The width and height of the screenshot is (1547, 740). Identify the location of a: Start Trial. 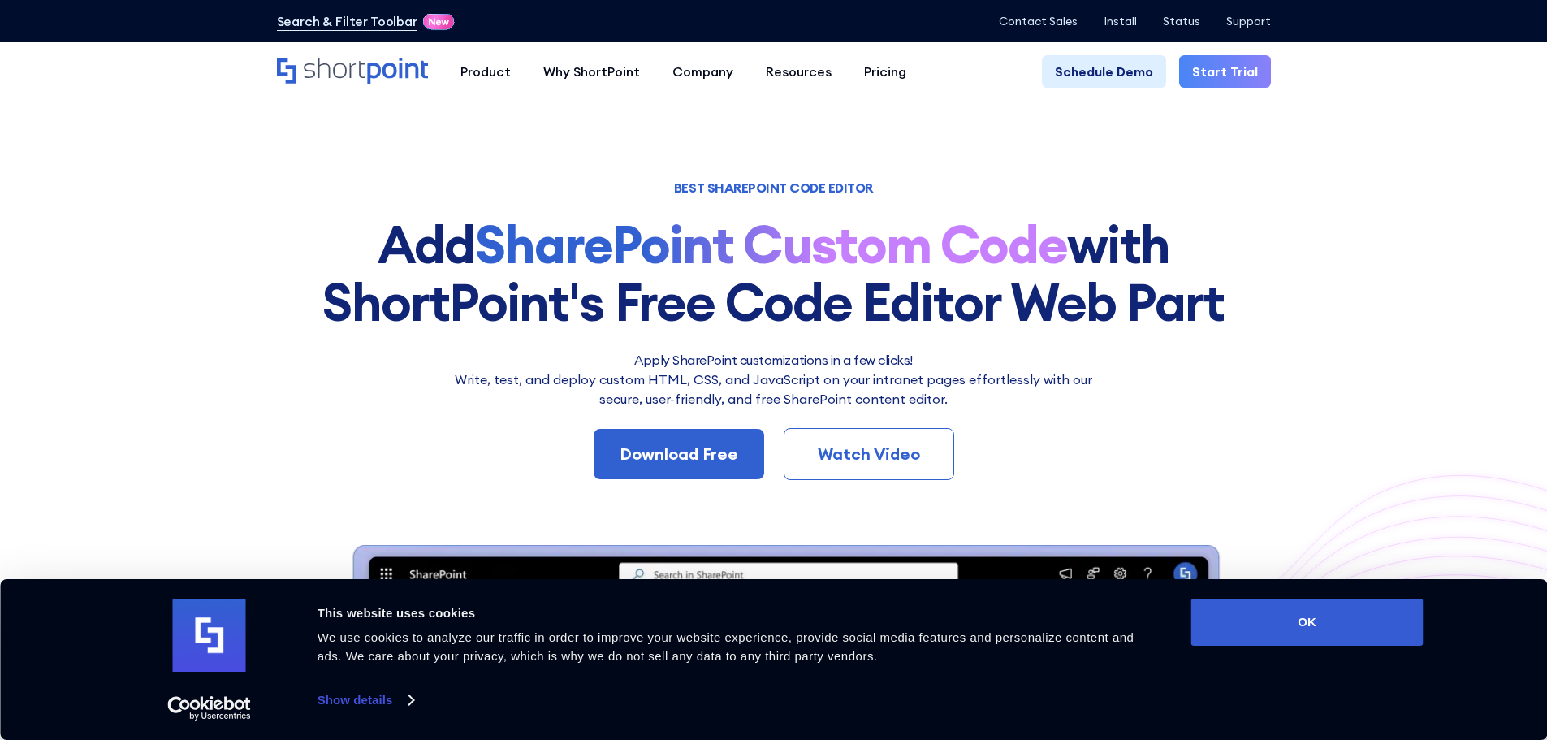
(1224, 71).